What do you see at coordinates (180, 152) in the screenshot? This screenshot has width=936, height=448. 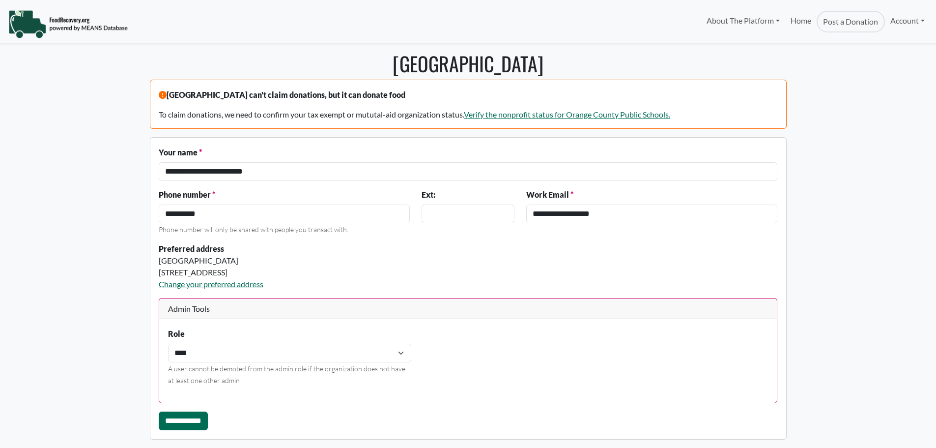 I see `label: Your name` at bounding box center [180, 152].